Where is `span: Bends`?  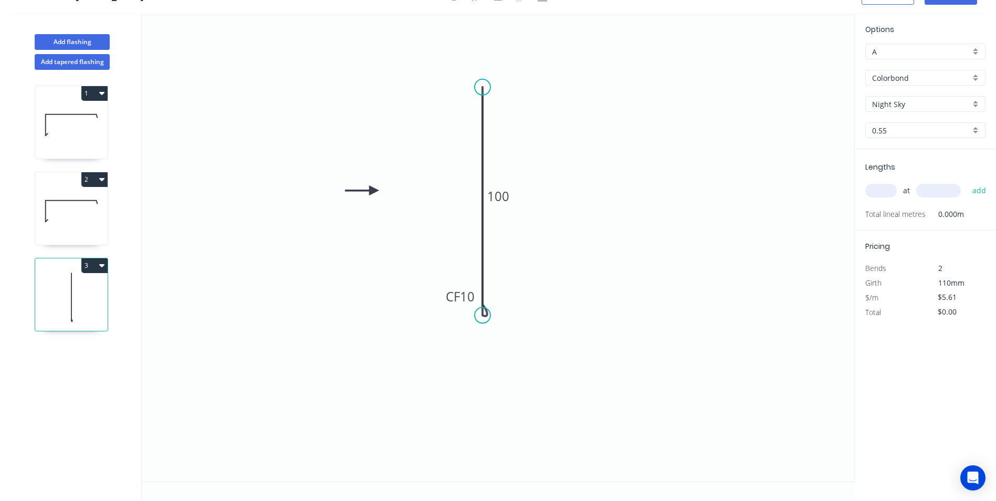
span: Bends is located at coordinates (876, 268).